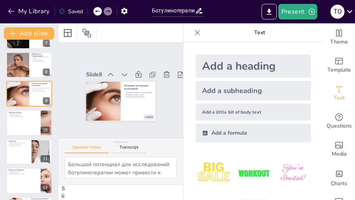 The width and height of the screenshot is (355, 200). What do you see at coordinates (253, 173) in the screenshot?
I see `img: 2.jpeg` at bounding box center [253, 173].